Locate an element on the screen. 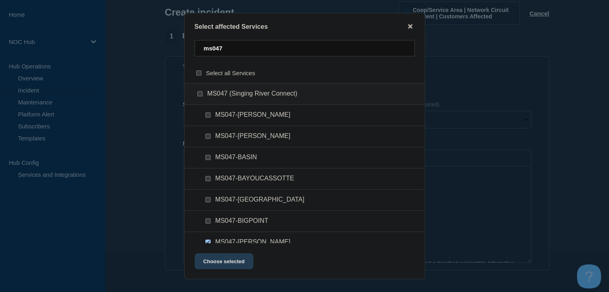  span: MS047-BAYOUCASSOTTE is located at coordinates (255, 179).